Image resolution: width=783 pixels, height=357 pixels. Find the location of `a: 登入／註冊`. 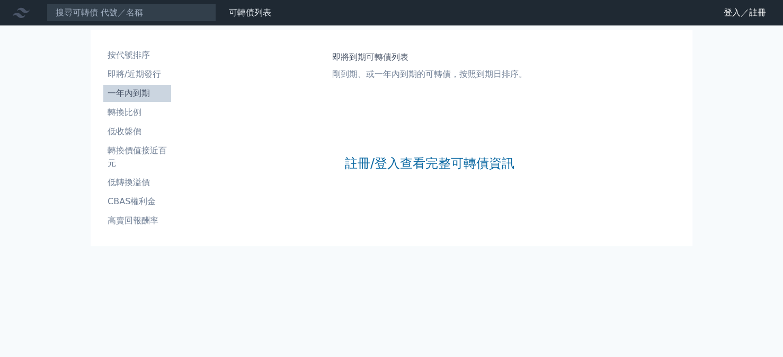

a: 登入／註冊 is located at coordinates (745, 13).